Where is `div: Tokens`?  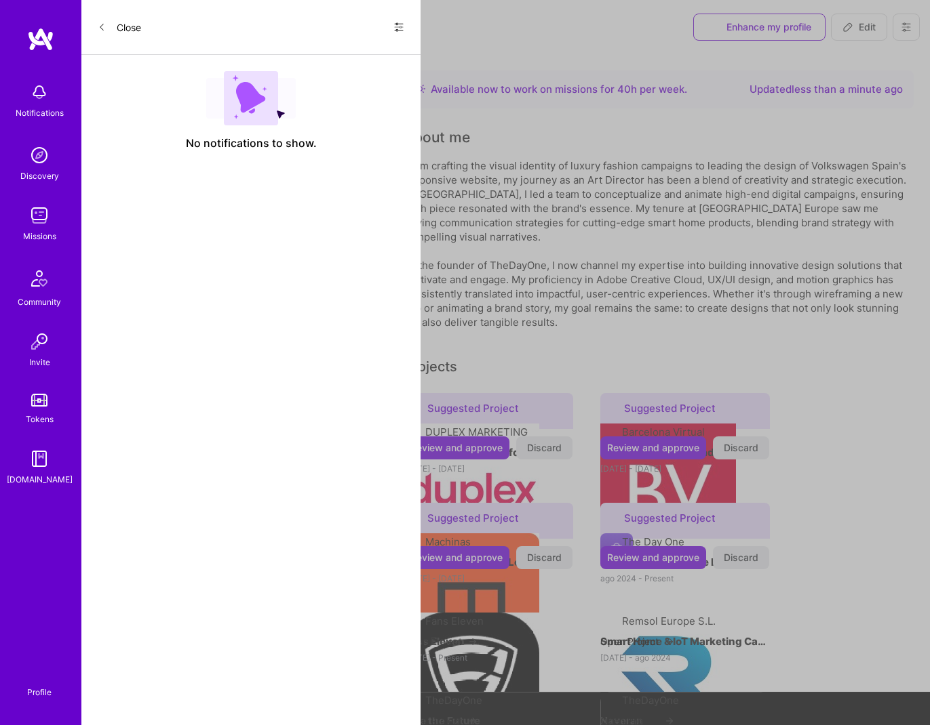
div: Tokens is located at coordinates (39, 419).